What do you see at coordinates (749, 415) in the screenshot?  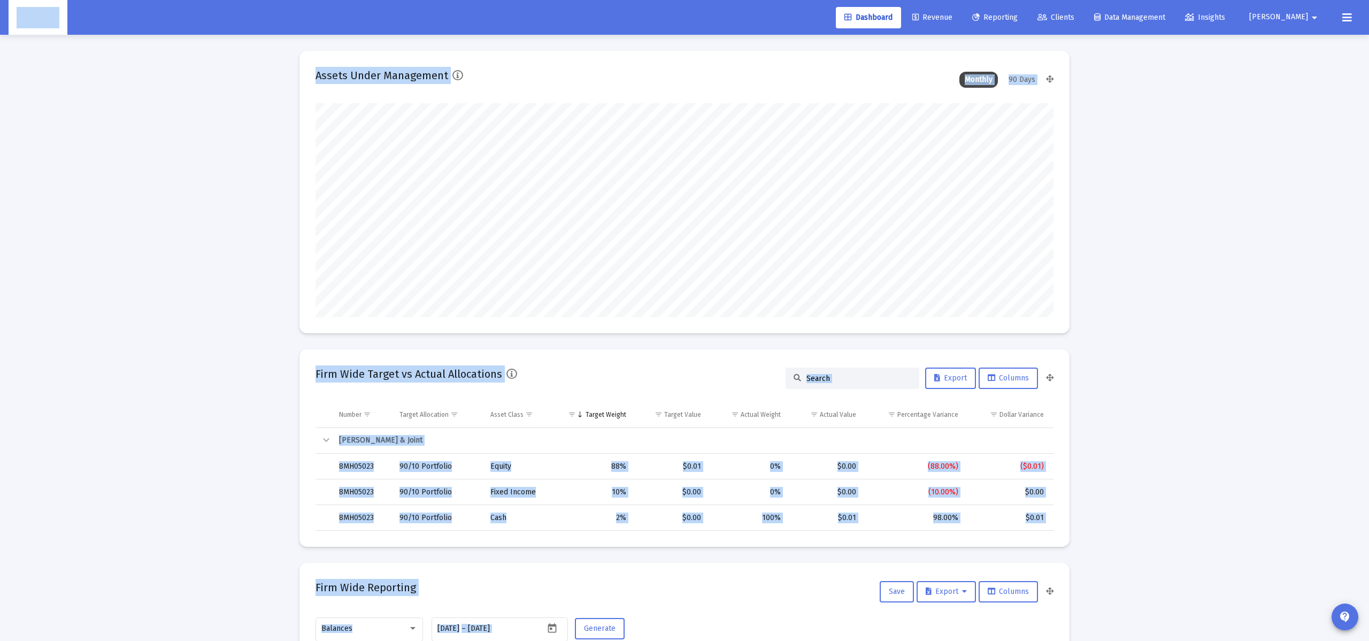 I see `td: Column Actual Weight` at bounding box center [749, 415].